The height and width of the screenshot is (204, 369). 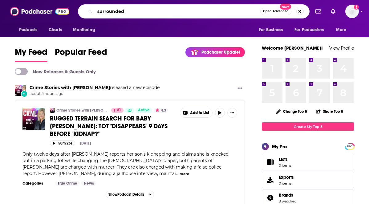 What do you see at coordinates (286, 195) in the screenshot?
I see `span: Brands` at bounding box center [286, 195].